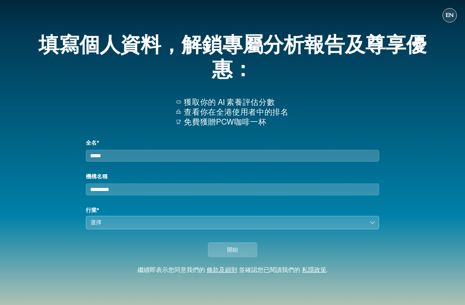 The width and height of the screenshot is (465, 305). What do you see at coordinates (236, 112) in the screenshot?
I see `p: 查看你在全港使用者中的排名` at bounding box center [236, 112].